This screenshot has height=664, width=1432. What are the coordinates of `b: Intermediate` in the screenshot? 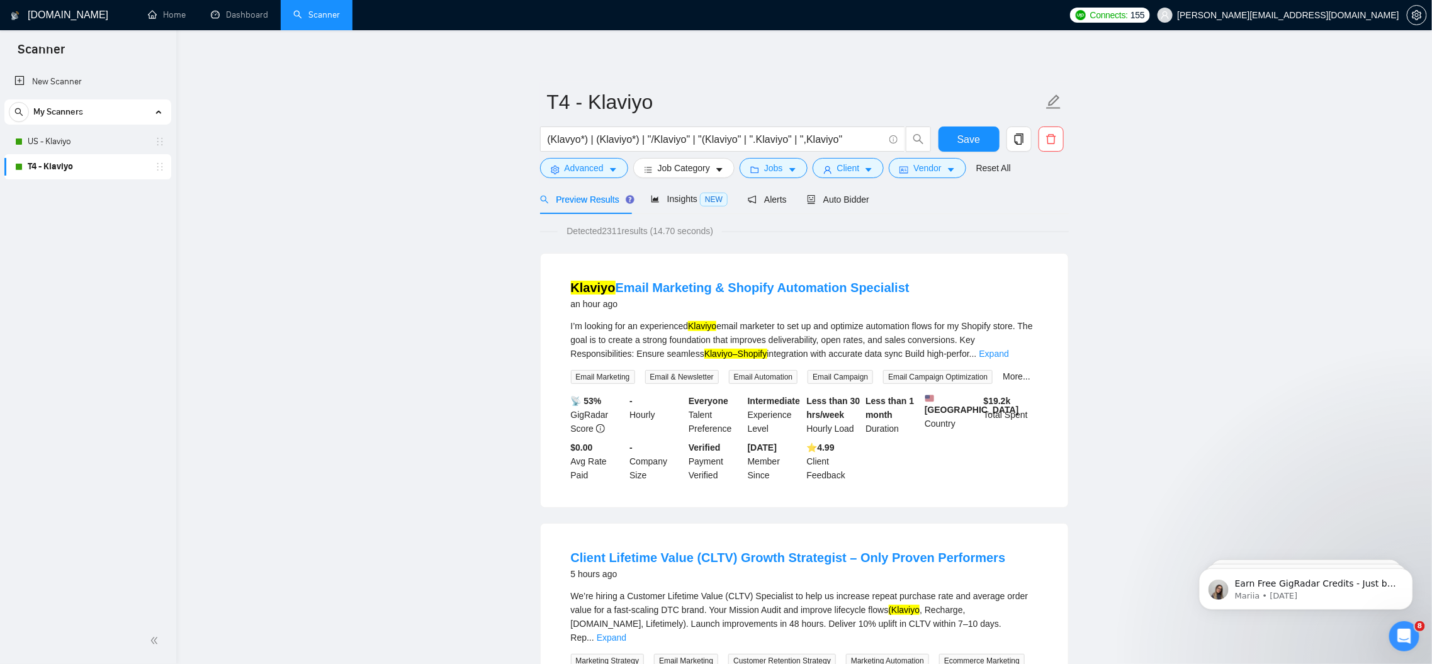 It's located at (773, 401).